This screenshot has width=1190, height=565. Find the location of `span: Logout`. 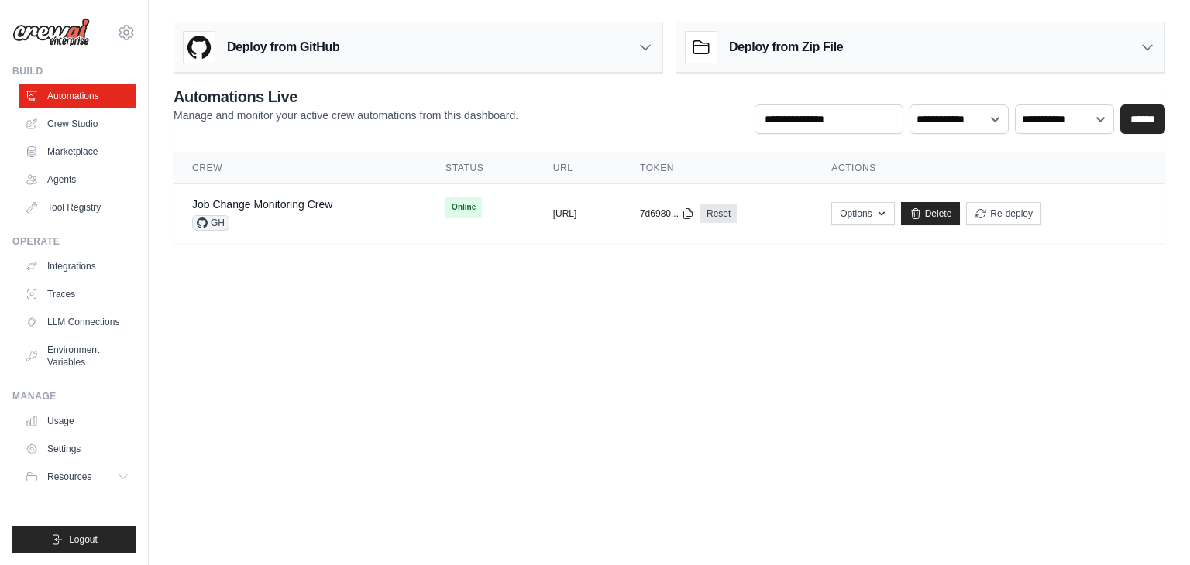

span: Logout is located at coordinates (83, 540).